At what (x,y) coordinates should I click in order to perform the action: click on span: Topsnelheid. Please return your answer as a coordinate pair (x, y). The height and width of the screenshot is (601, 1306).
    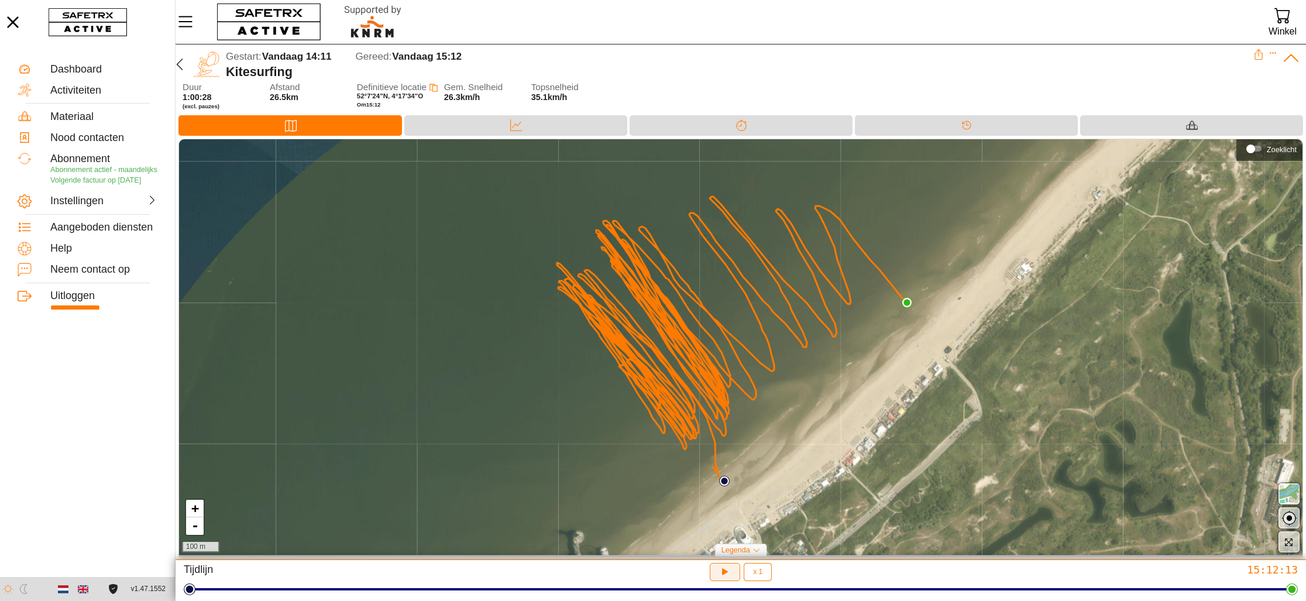
    Looking at the image, I should click on (569, 87).